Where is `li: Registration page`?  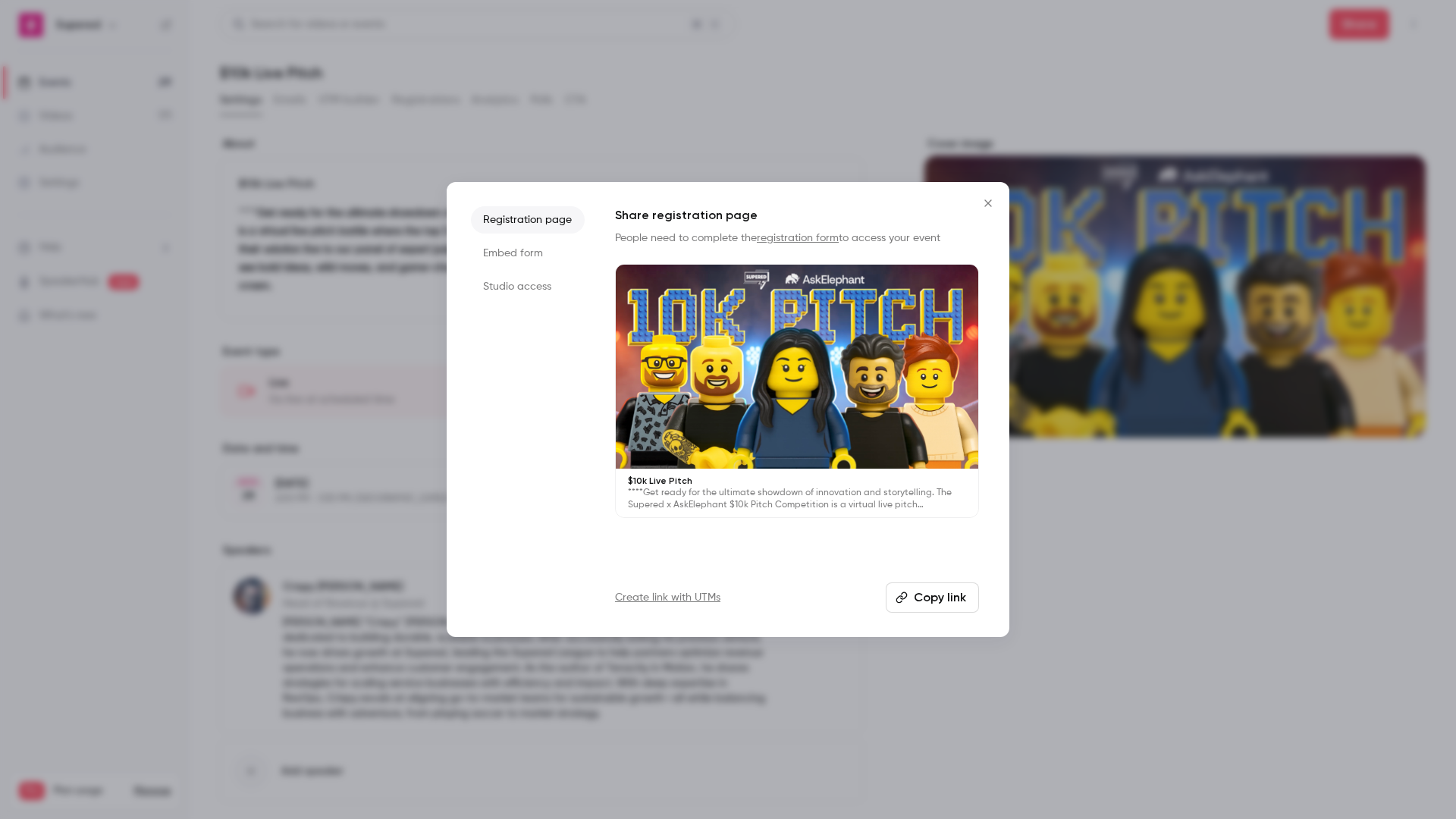 li: Registration page is located at coordinates (528, 220).